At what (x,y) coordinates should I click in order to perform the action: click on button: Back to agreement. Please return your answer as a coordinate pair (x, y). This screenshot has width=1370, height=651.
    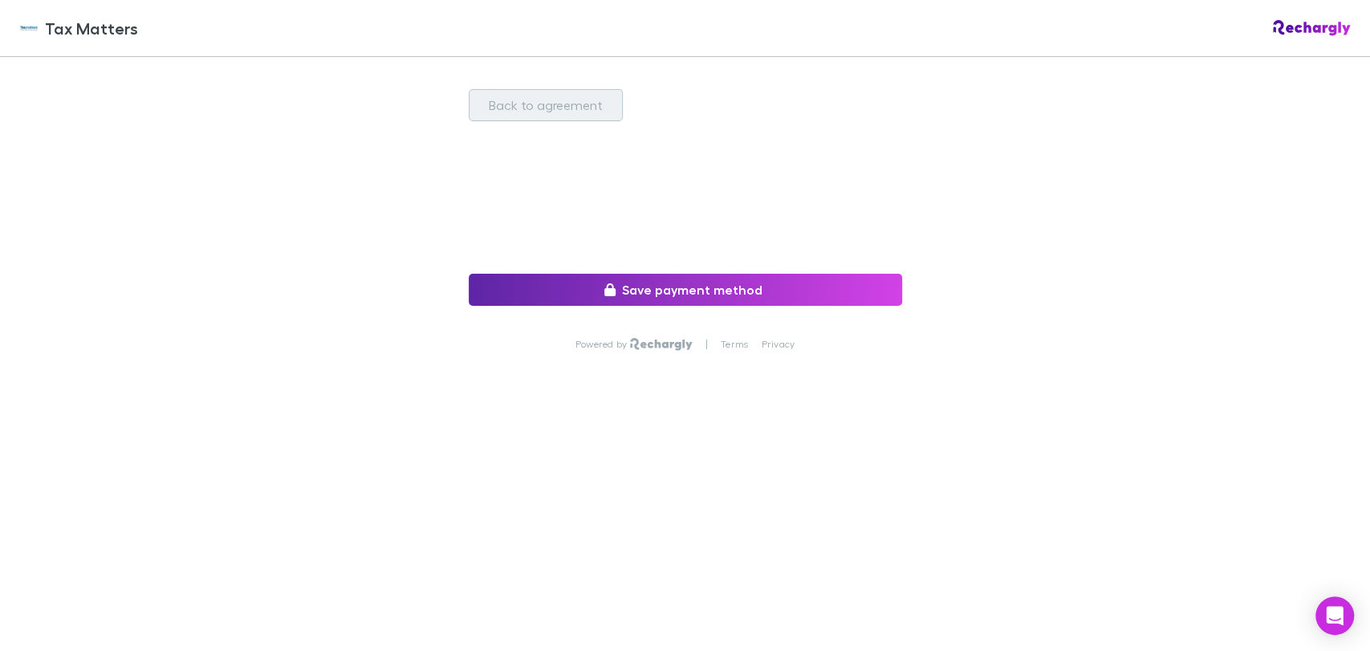
    Looking at the image, I should click on (546, 105).